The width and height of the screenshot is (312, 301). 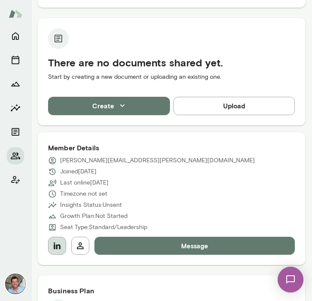 I want to click on button: Documents, so click(x=15, y=132).